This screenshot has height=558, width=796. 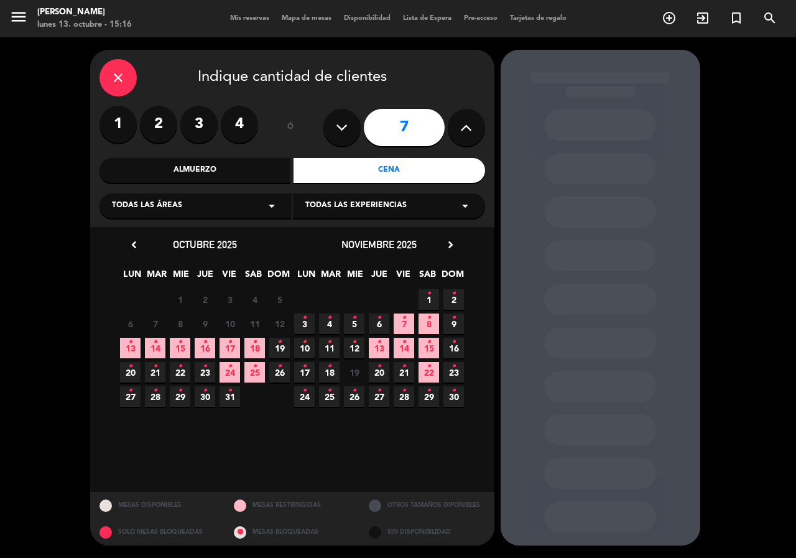 I want to click on span: 6, so click(x=379, y=323).